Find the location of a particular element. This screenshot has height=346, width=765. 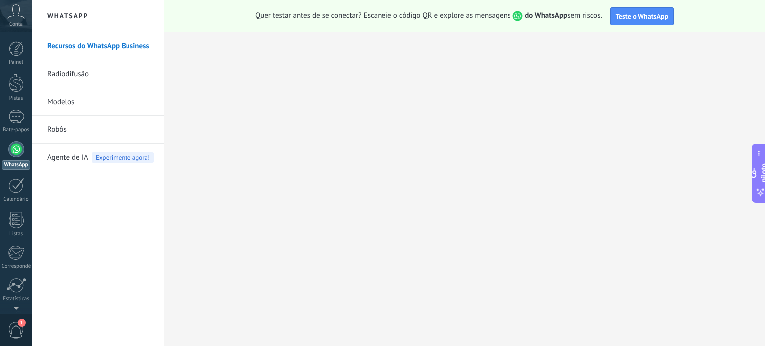

font: WhatsApp is located at coordinates (16, 165).